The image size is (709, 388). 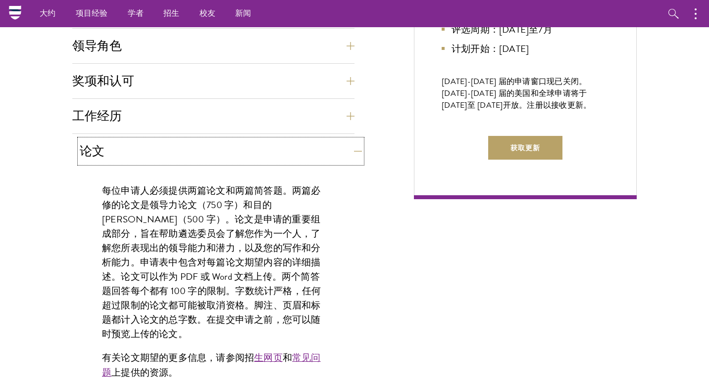 I want to click on button: 工作经历, so click(x=213, y=116).